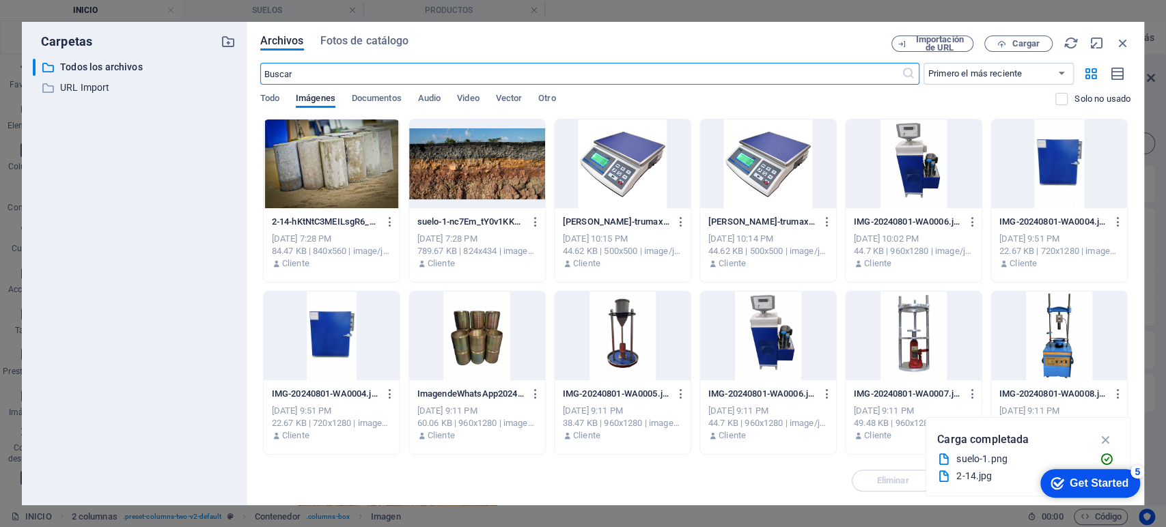  What do you see at coordinates (1022, 476) in the screenshot?
I see `div: 2-14.jpg` at bounding box center [1022, 476].